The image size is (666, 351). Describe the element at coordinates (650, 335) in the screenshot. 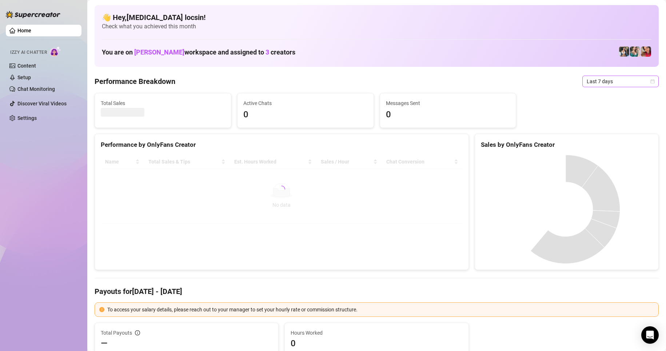

I see `div: Open Intercom Messenger` at that location.